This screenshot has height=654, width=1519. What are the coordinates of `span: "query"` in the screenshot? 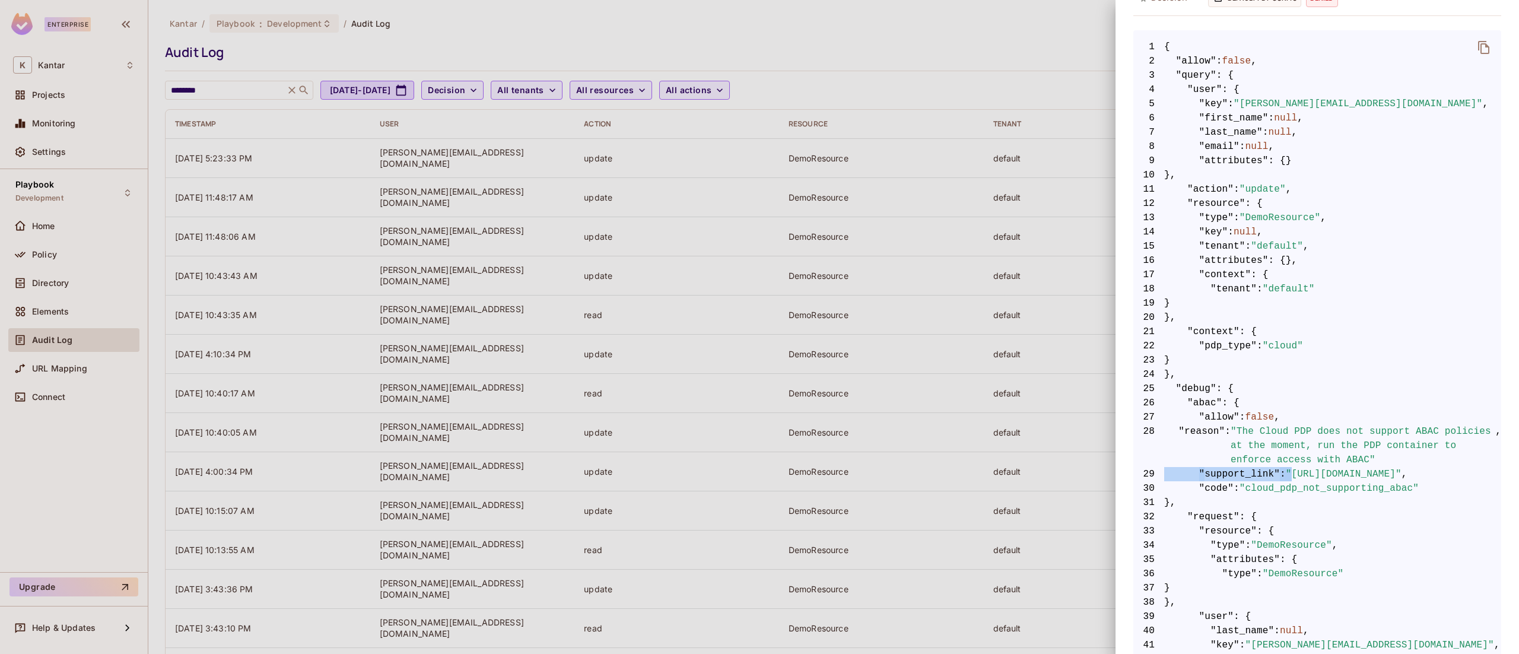 It's located at (1197, 75).